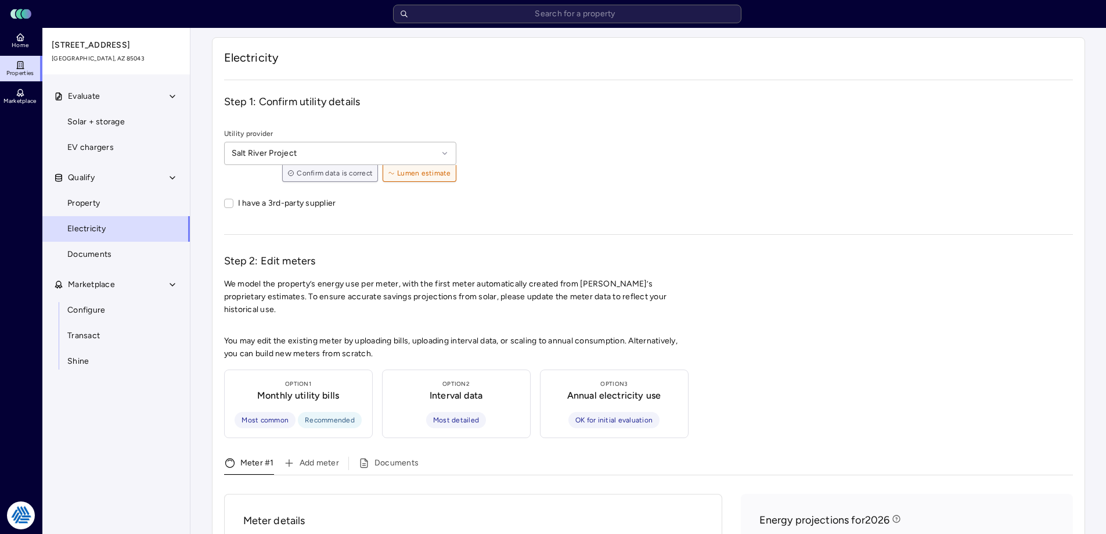 The width and height of the screenshot is (1106, 534). Describe the element at coordinates (456, 403) in the screenshot. I see `button: Option2Interval dataMost detailed` at that location.